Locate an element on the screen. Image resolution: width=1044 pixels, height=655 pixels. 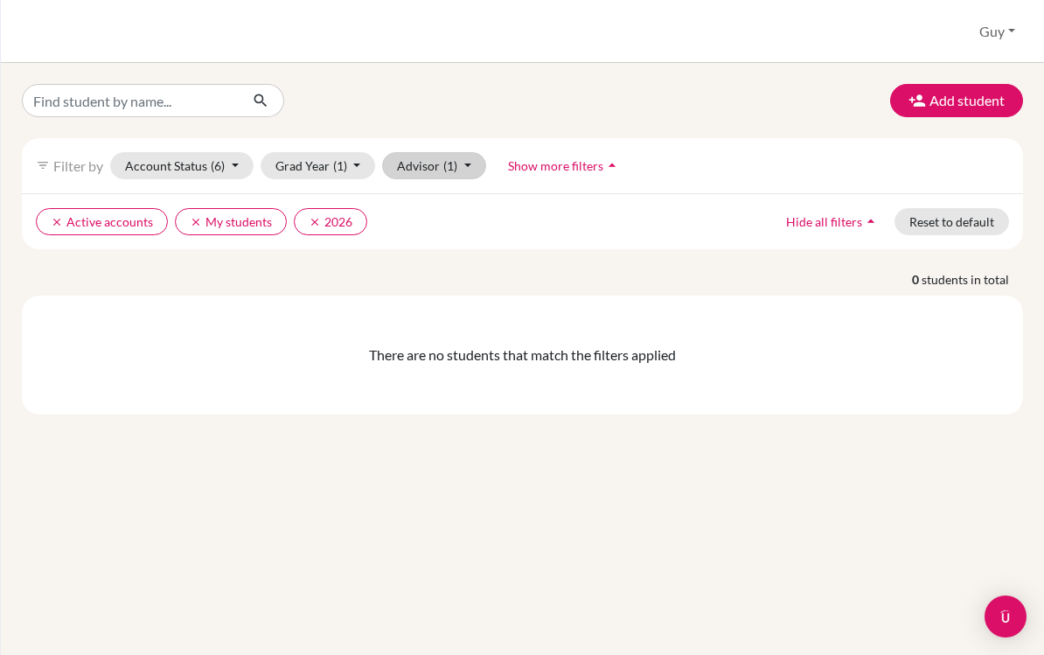
button: Account Status(6) is located at coordinates (182, 165).